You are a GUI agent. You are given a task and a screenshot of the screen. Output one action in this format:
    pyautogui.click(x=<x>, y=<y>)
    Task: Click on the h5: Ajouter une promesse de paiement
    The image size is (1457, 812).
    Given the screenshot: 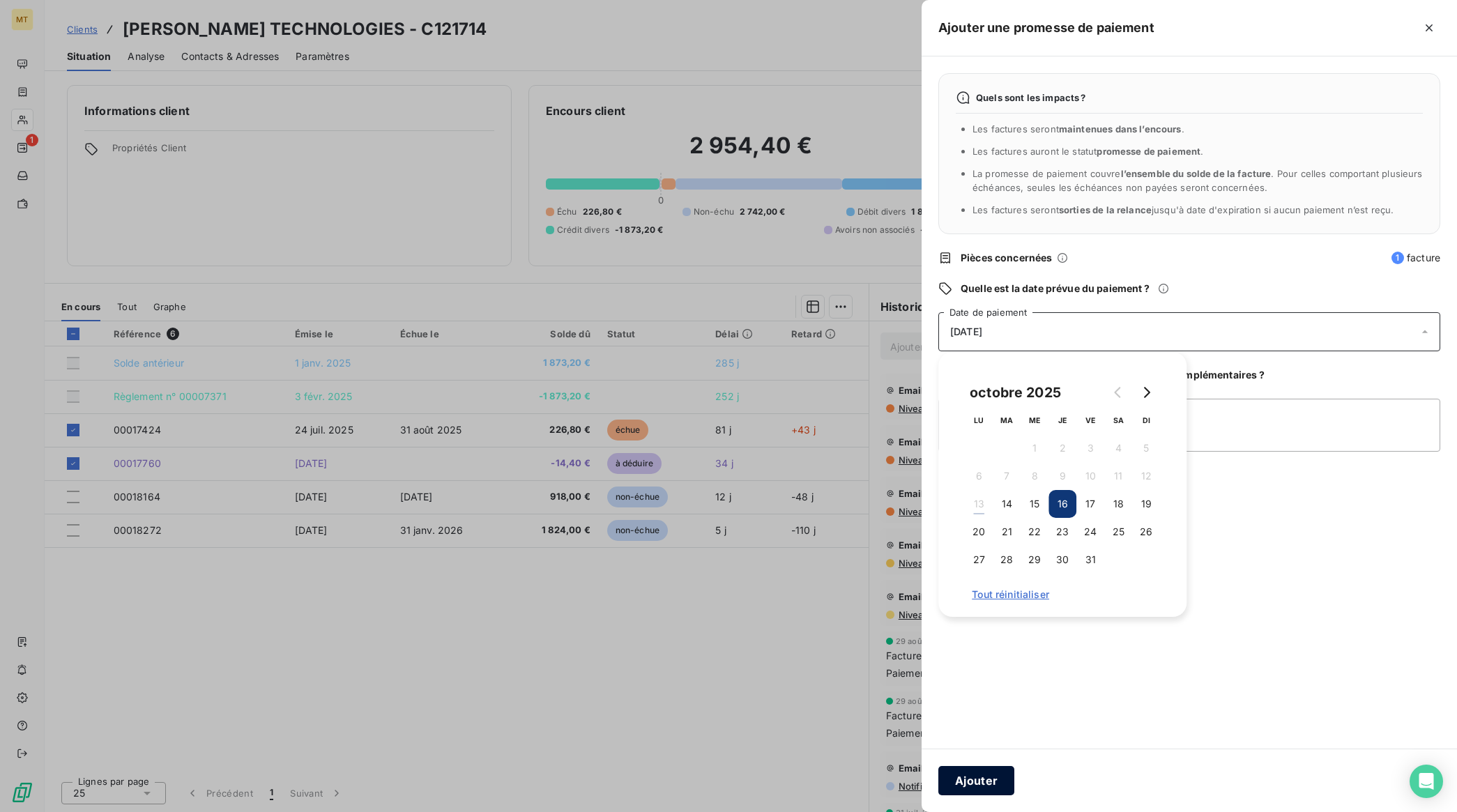 What is the action you would take?
    pyautogui.click(x=1046, y=28)
    